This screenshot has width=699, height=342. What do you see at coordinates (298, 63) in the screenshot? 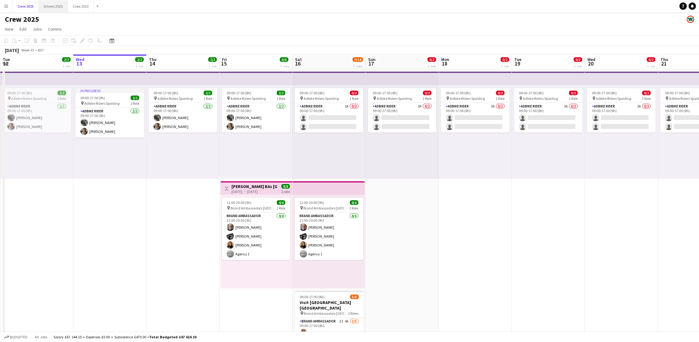
I see `span: 16` at bounding box center [298, 63].